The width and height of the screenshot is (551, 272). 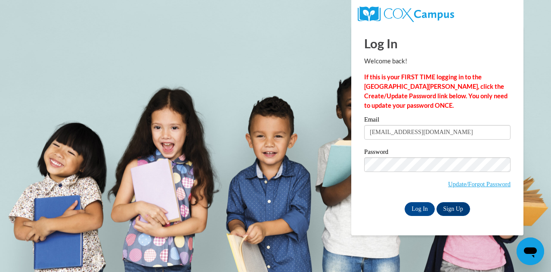 I want to click on a: Update/Forgot Password, so click(x=479, y=184).